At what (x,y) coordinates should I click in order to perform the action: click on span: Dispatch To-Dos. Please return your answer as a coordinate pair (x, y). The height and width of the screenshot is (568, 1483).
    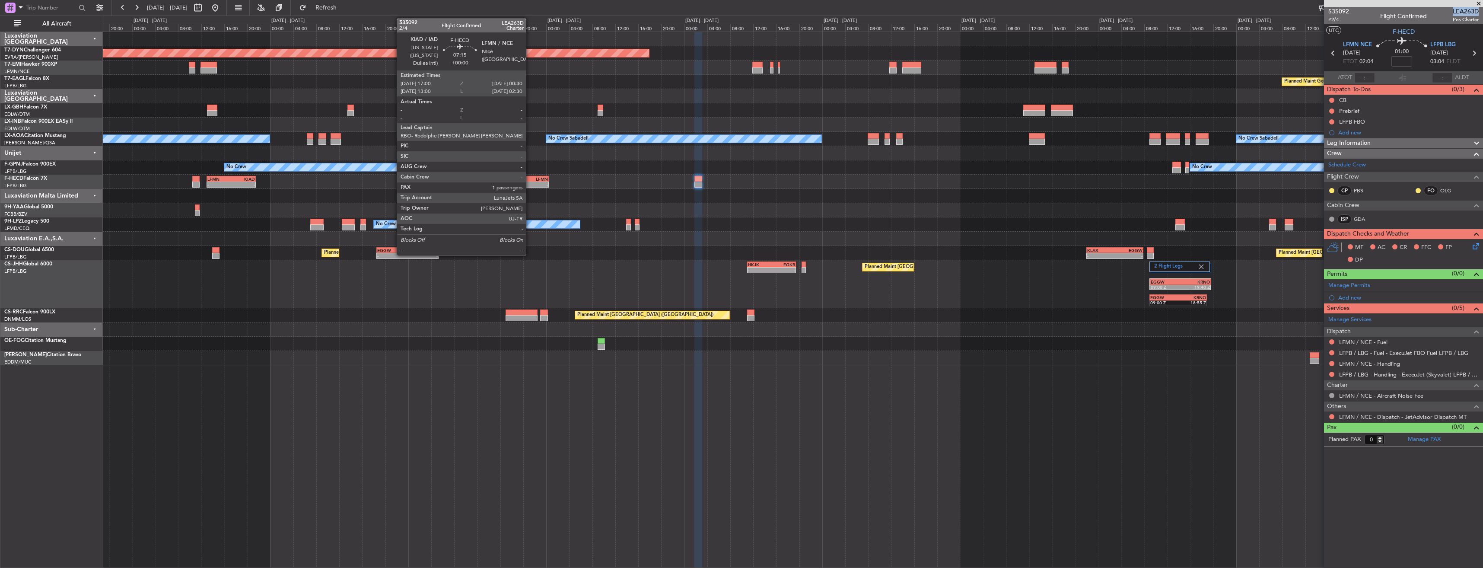
    Looking at the image, I should click on (1349, 89).